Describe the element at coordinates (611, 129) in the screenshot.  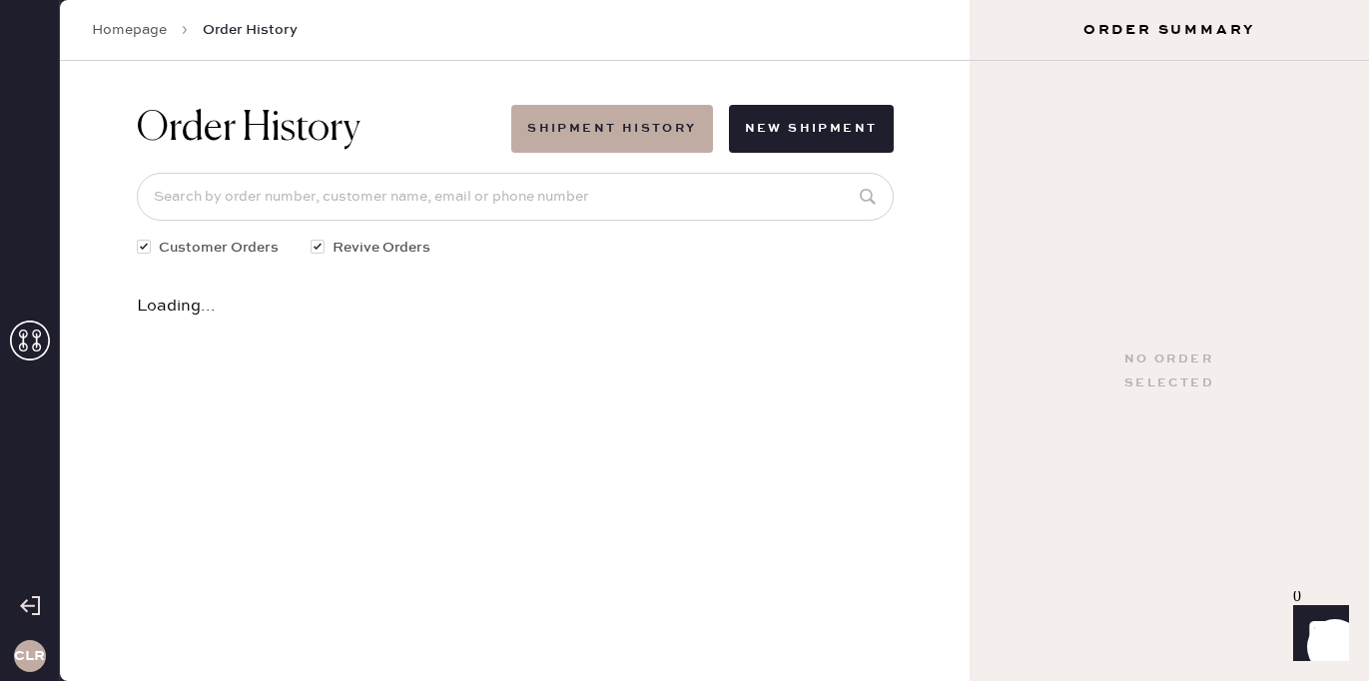
I see `button: Shipment History` at that location.